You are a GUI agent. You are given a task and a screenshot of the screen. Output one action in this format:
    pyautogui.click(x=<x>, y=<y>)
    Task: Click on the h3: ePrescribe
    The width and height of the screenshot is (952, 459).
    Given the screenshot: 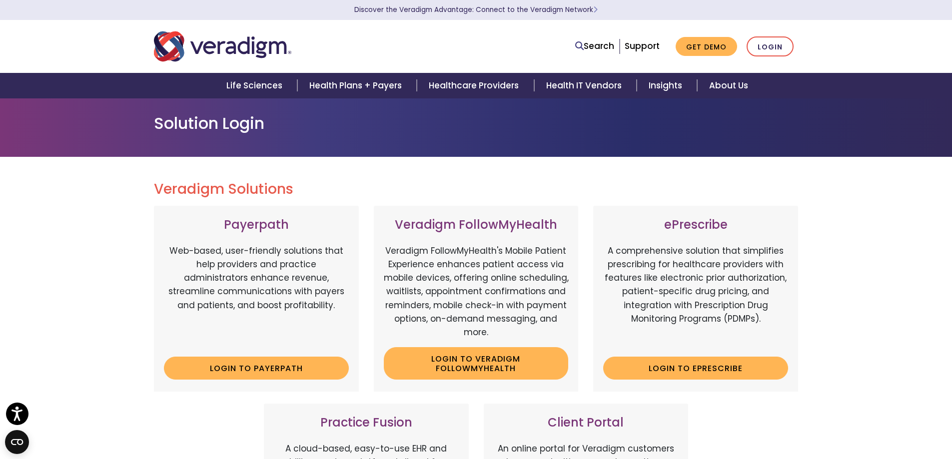 What is the action you would take?
    pyautogui.click(x=695, y=225)
    